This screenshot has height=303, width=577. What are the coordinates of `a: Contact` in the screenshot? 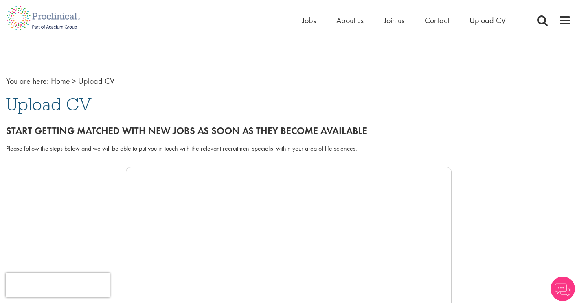 It's located at (437, 20).